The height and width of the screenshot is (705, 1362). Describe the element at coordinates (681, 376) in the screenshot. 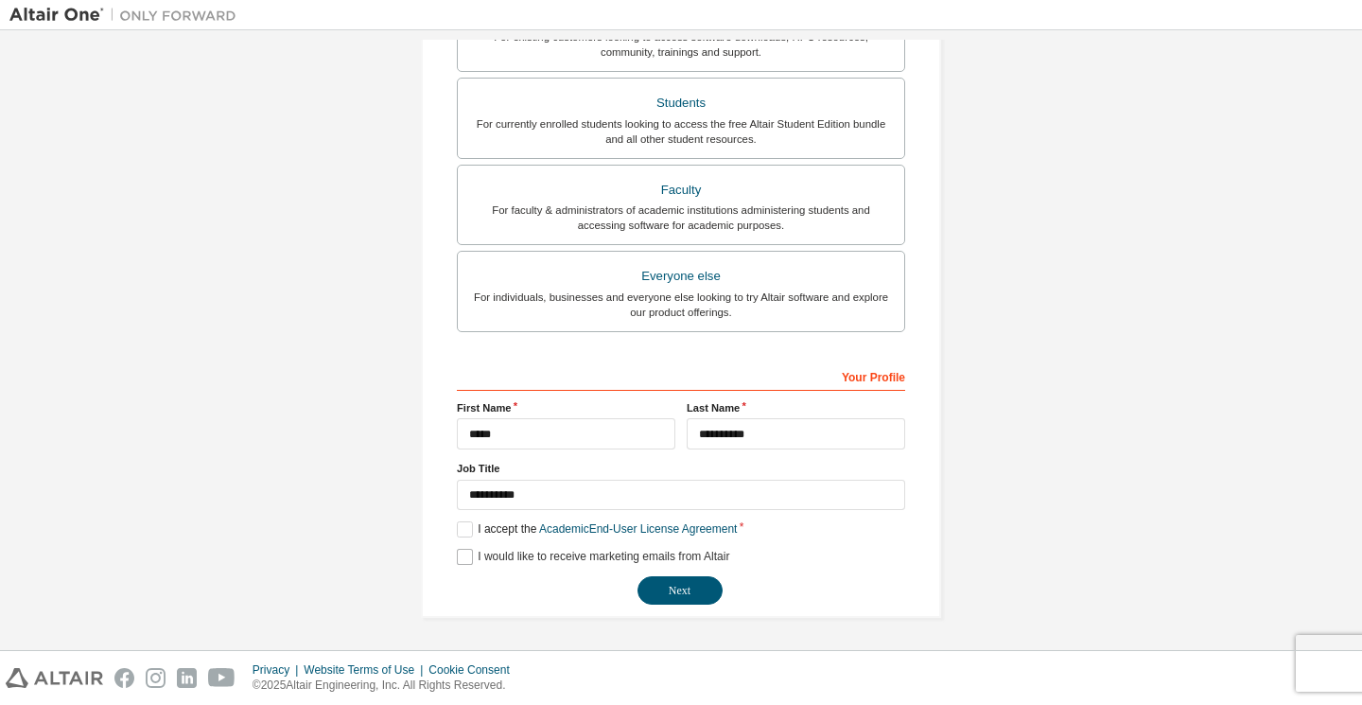

I see `div: Your Profile` at that location.